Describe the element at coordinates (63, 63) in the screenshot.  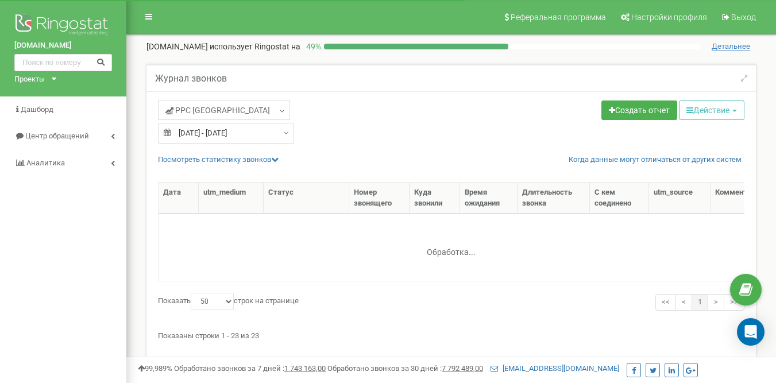
I see `input: Поиск по номеру` at that location.